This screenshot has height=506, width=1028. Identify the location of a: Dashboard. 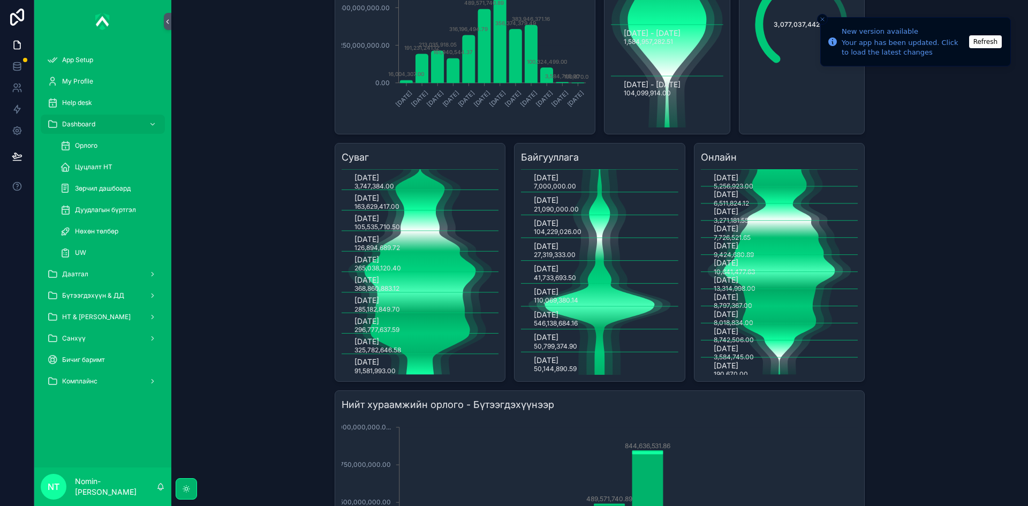
(103, 124).